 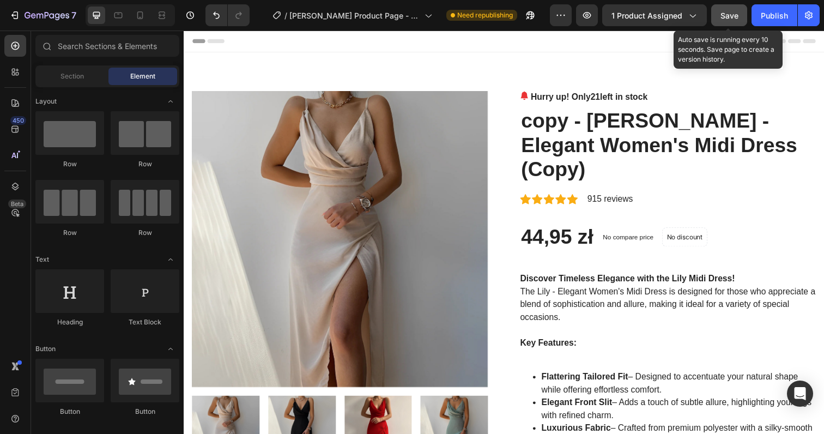 What do you see at coordinates (647, 15) in the screenshot?
I see `span: 1 product assigned` at bounding box center [647, 15].